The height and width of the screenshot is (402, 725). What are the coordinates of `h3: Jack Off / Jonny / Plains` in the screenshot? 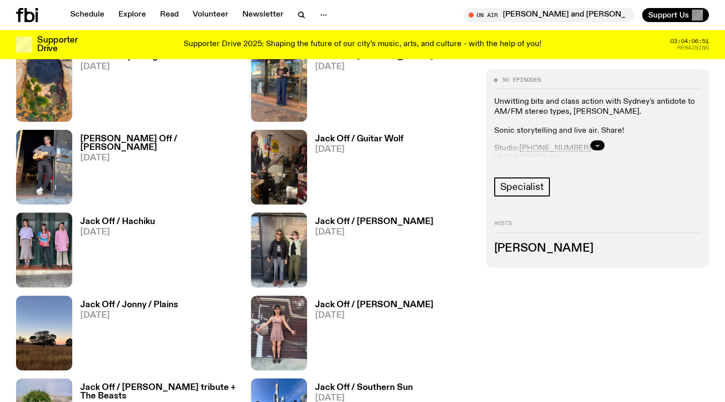 It's located at (129, 305).